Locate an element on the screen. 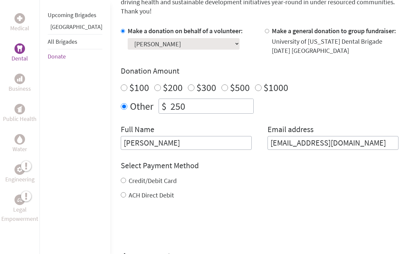  li: Donate is located at coordinates (75, 57).